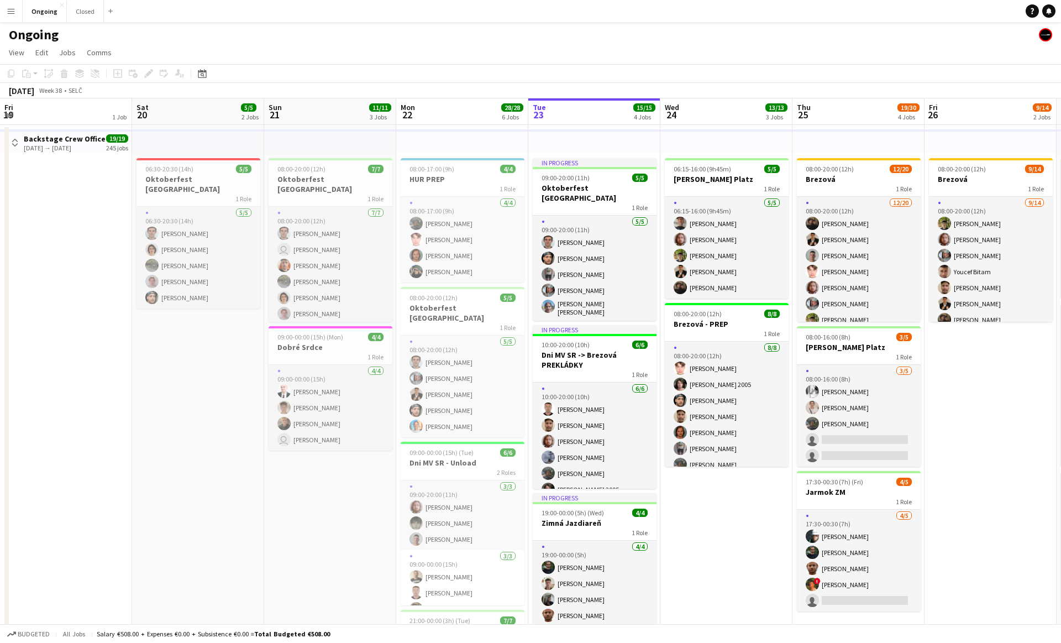 The height and width of the screenshot is (643, 1061). I want to click on button: Closed, so click(85, 11).